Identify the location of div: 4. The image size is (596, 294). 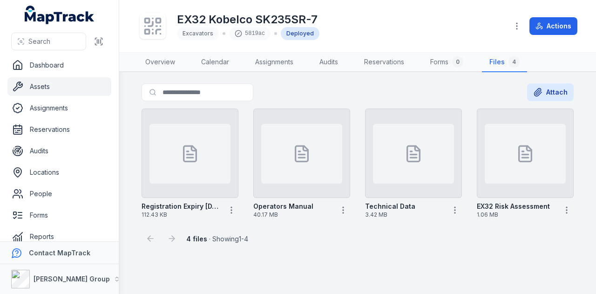
(514, 62).